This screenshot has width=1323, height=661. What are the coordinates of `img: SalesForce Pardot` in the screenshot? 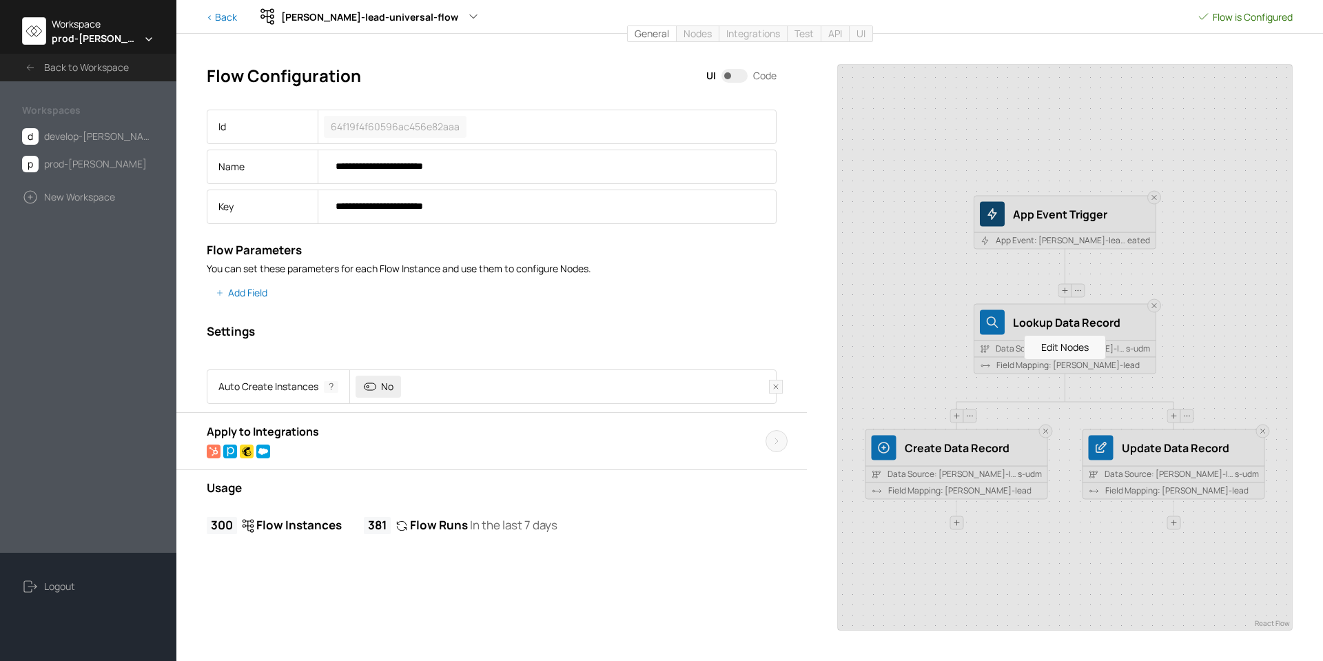 It's located at (230, 451).